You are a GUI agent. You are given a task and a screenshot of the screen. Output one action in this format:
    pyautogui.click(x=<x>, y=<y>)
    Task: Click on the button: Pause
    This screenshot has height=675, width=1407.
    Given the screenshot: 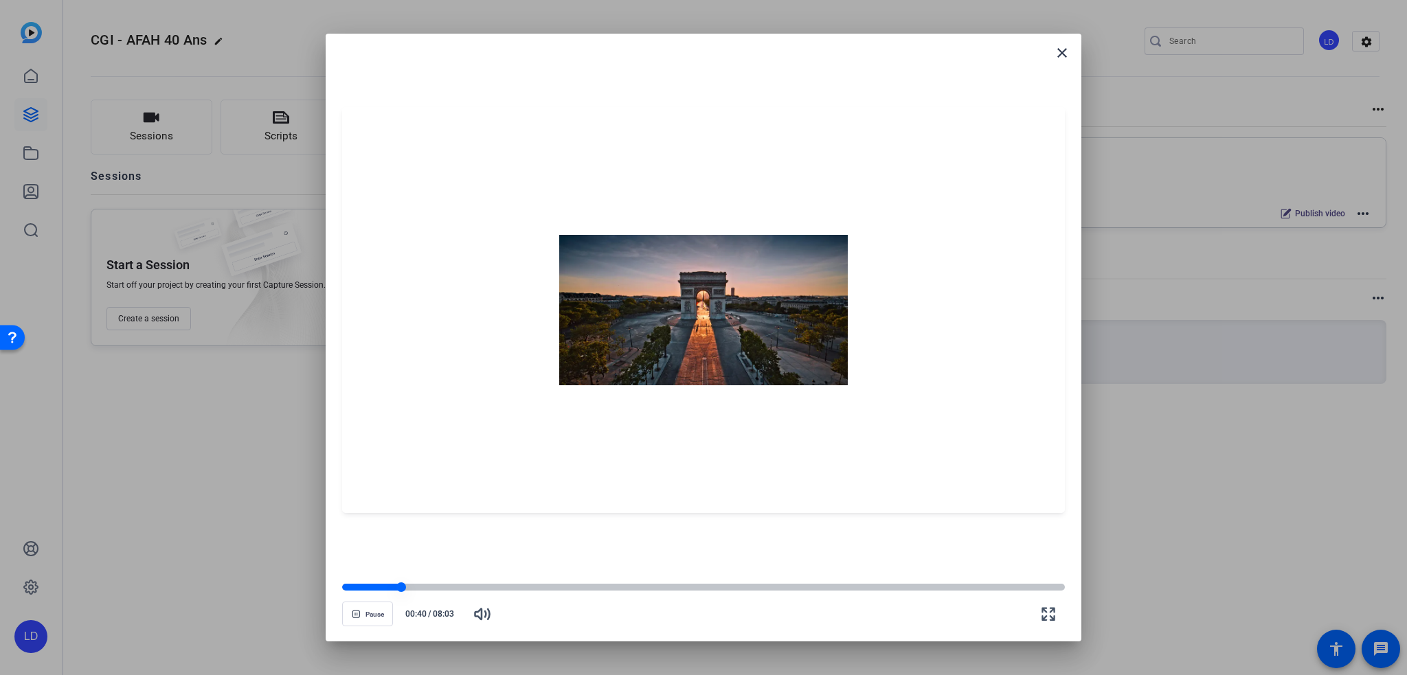 What is the action you would take?
    pyautogui.click(x=368, y=614)
    